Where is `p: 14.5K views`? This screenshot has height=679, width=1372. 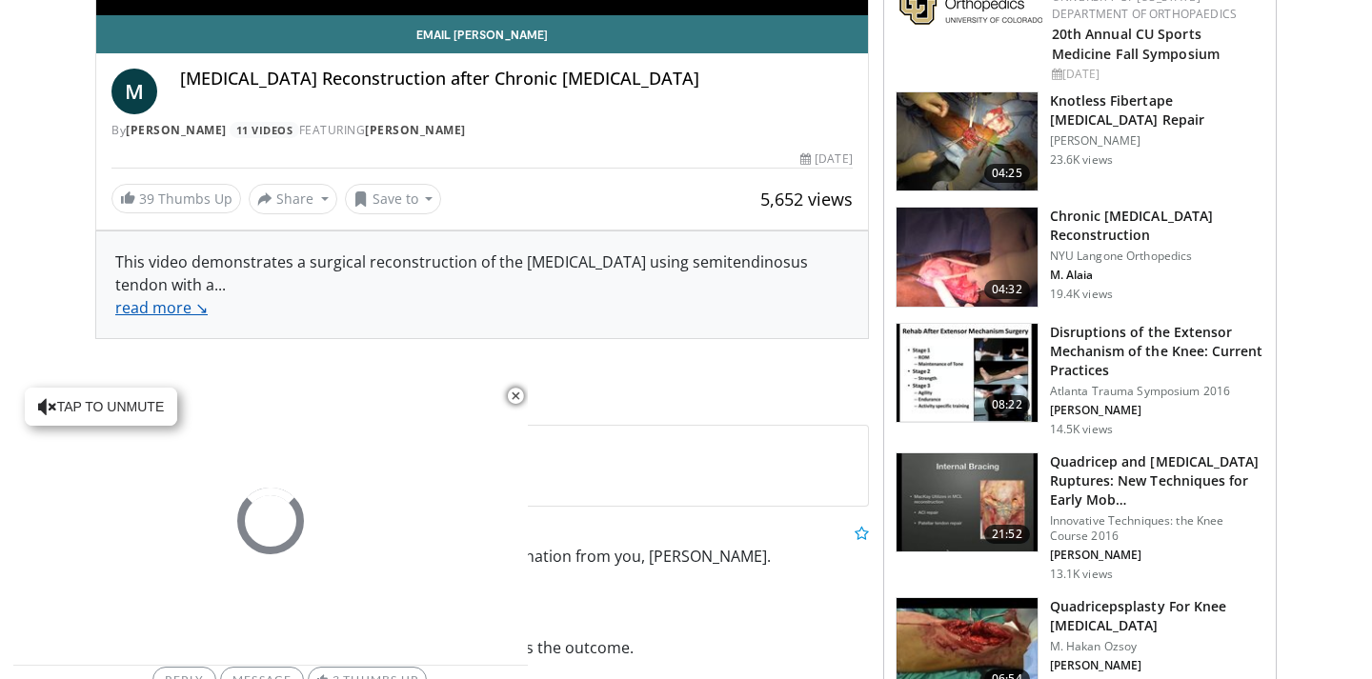 p: 14.5K views is located at coordinates (1081, 430).